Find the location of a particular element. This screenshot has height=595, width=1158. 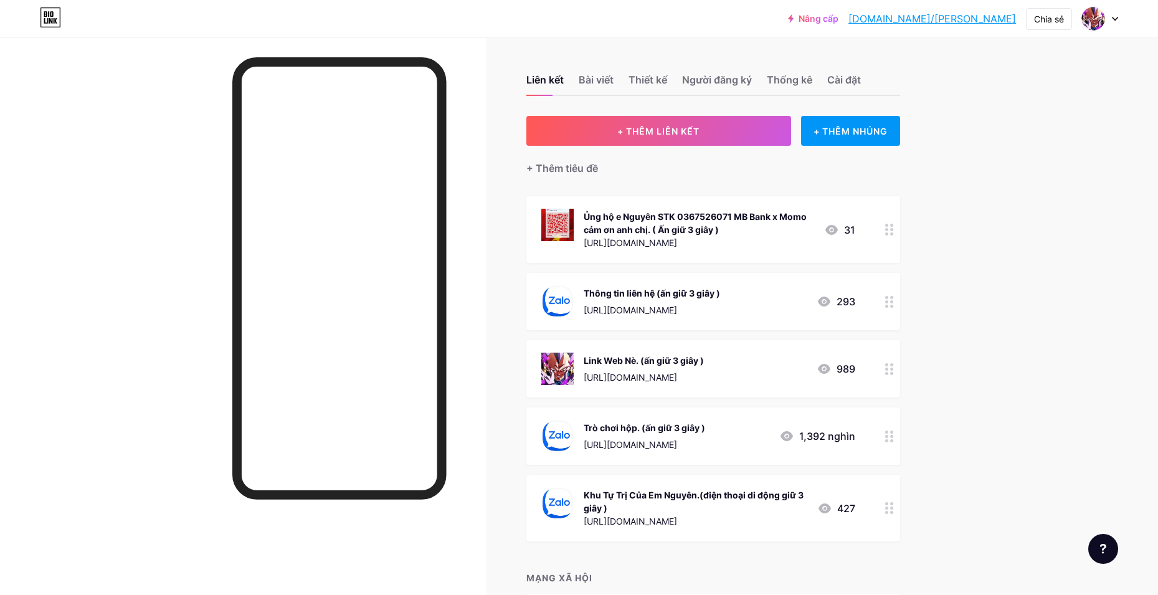

font: Thống kê is located at coordinates (789, 80).